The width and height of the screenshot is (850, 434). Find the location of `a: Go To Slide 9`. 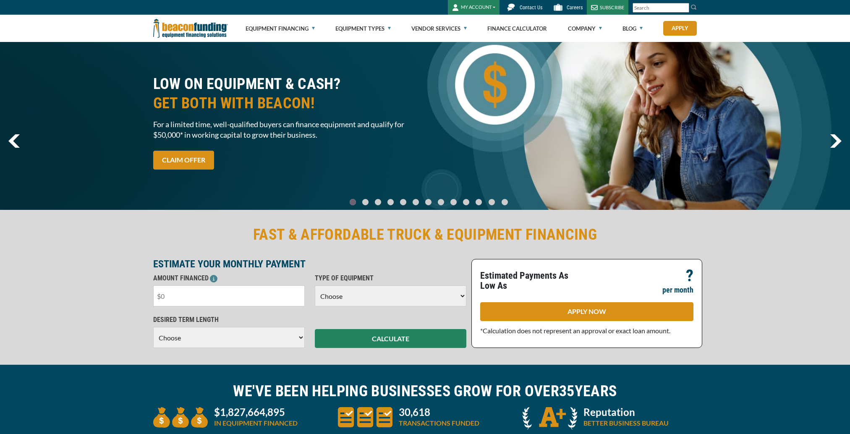

a: Go To Slide 9 is located at coordinates (466, 202).